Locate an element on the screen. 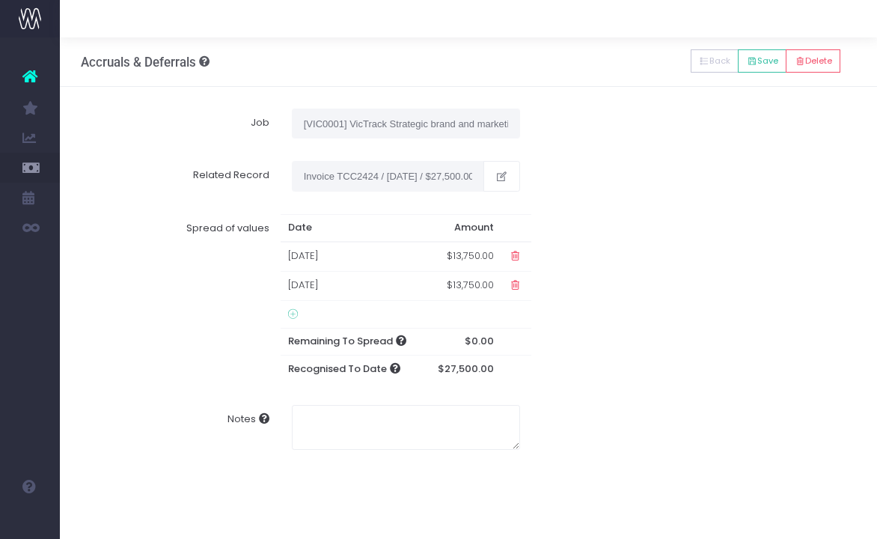 Image resolution: width=877 pixels, height=539 pixels. label: Notes is located at coordinates (186, 427).